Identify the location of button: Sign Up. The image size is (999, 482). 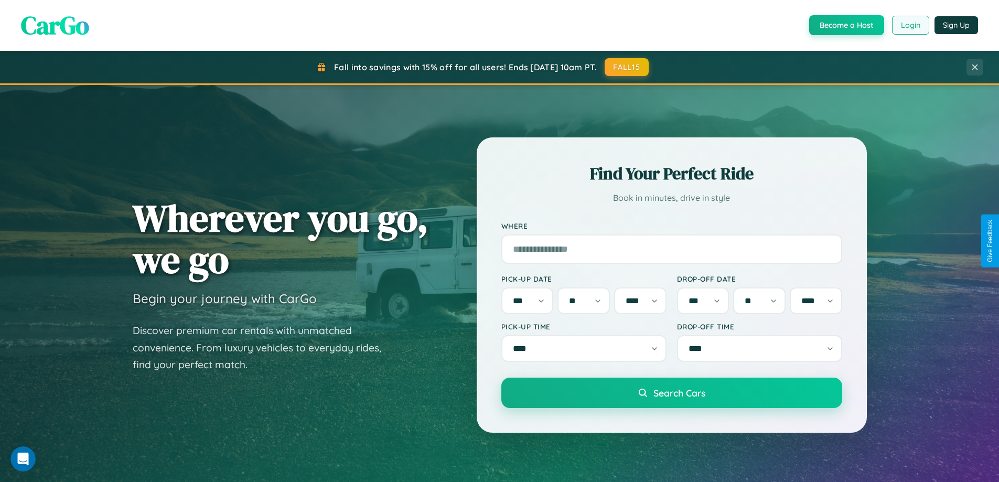
(956, 25).